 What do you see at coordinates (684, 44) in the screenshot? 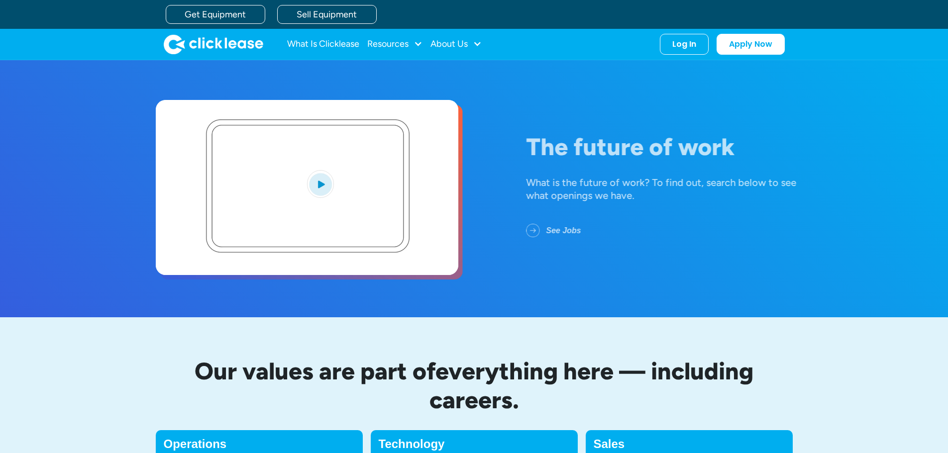
I see `div: Log In` at bounding box center [684, 44].